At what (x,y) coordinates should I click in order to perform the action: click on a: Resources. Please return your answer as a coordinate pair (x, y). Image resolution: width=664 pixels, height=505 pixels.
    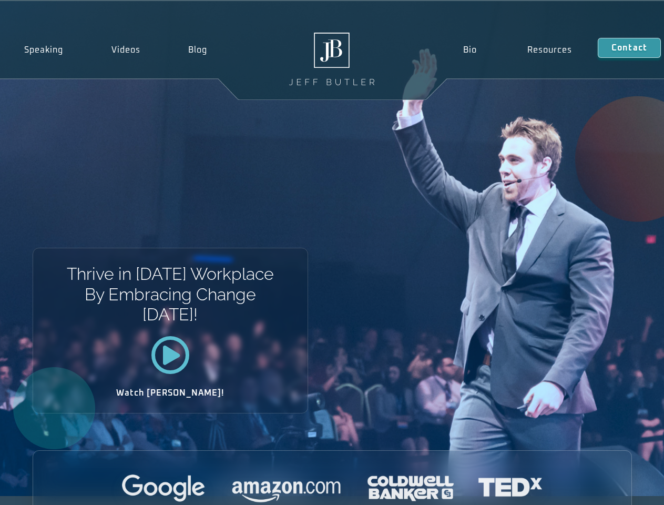
    Looking at the image, I should click on (550, 50).